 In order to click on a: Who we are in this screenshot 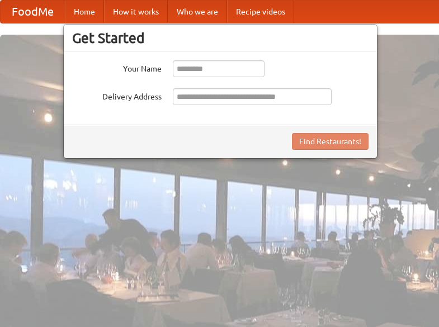, I will do `click(197, 12)`.